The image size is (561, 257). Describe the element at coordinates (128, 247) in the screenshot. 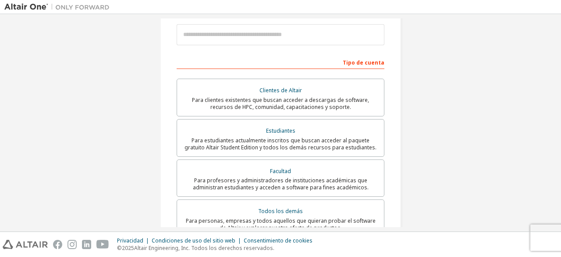

I see `font: 2025` at that location.